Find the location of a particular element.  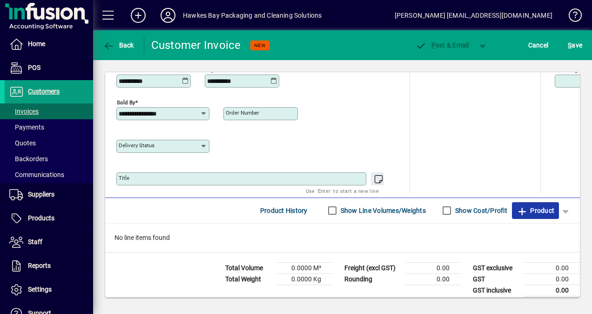

a: Payments is located at coordinates (49, 127).